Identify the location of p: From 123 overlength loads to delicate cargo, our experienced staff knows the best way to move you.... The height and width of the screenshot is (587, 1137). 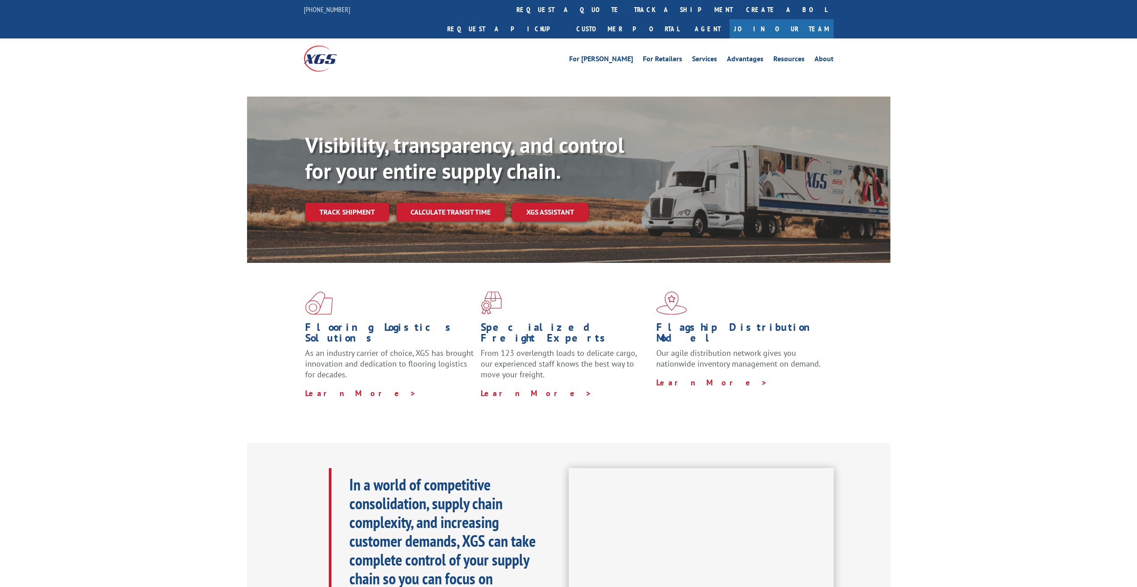
(565, 367).